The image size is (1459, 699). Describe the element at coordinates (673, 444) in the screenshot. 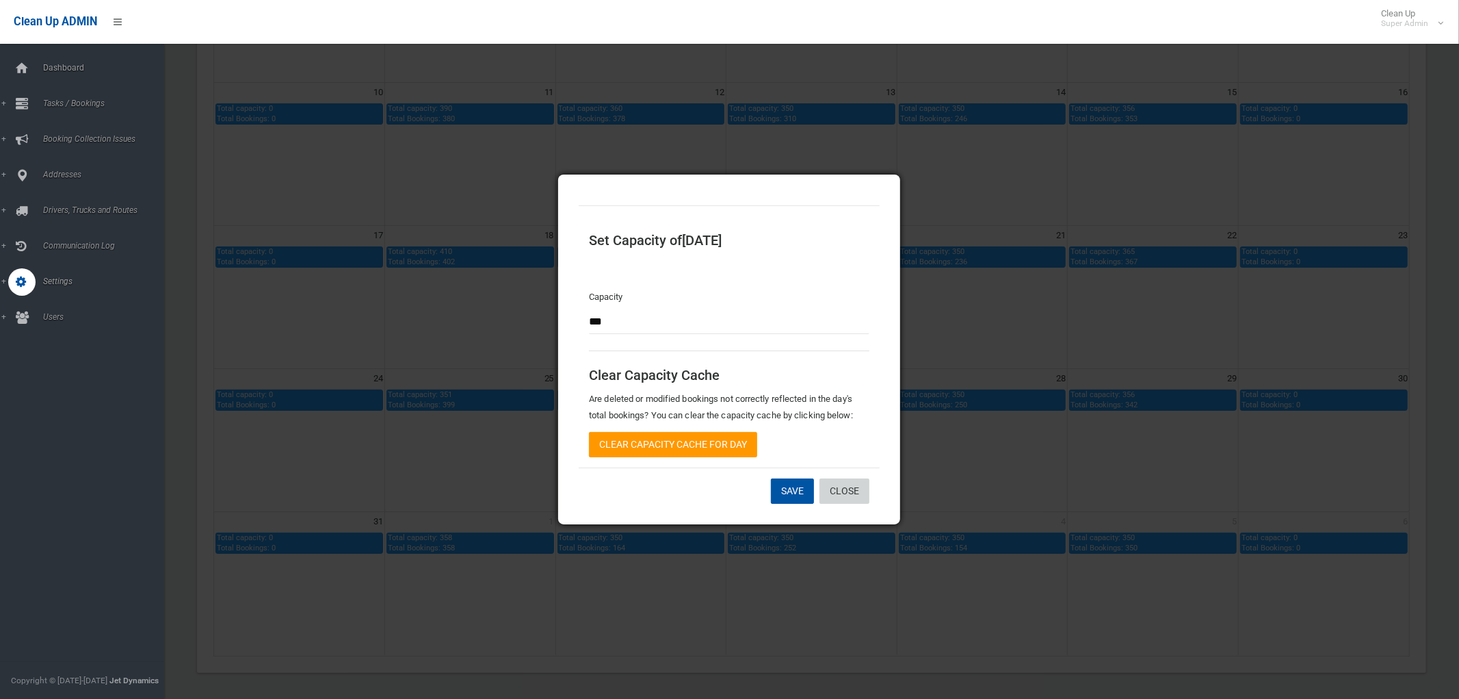

I see `a: Clear Capacity Cache for Day` at that location.